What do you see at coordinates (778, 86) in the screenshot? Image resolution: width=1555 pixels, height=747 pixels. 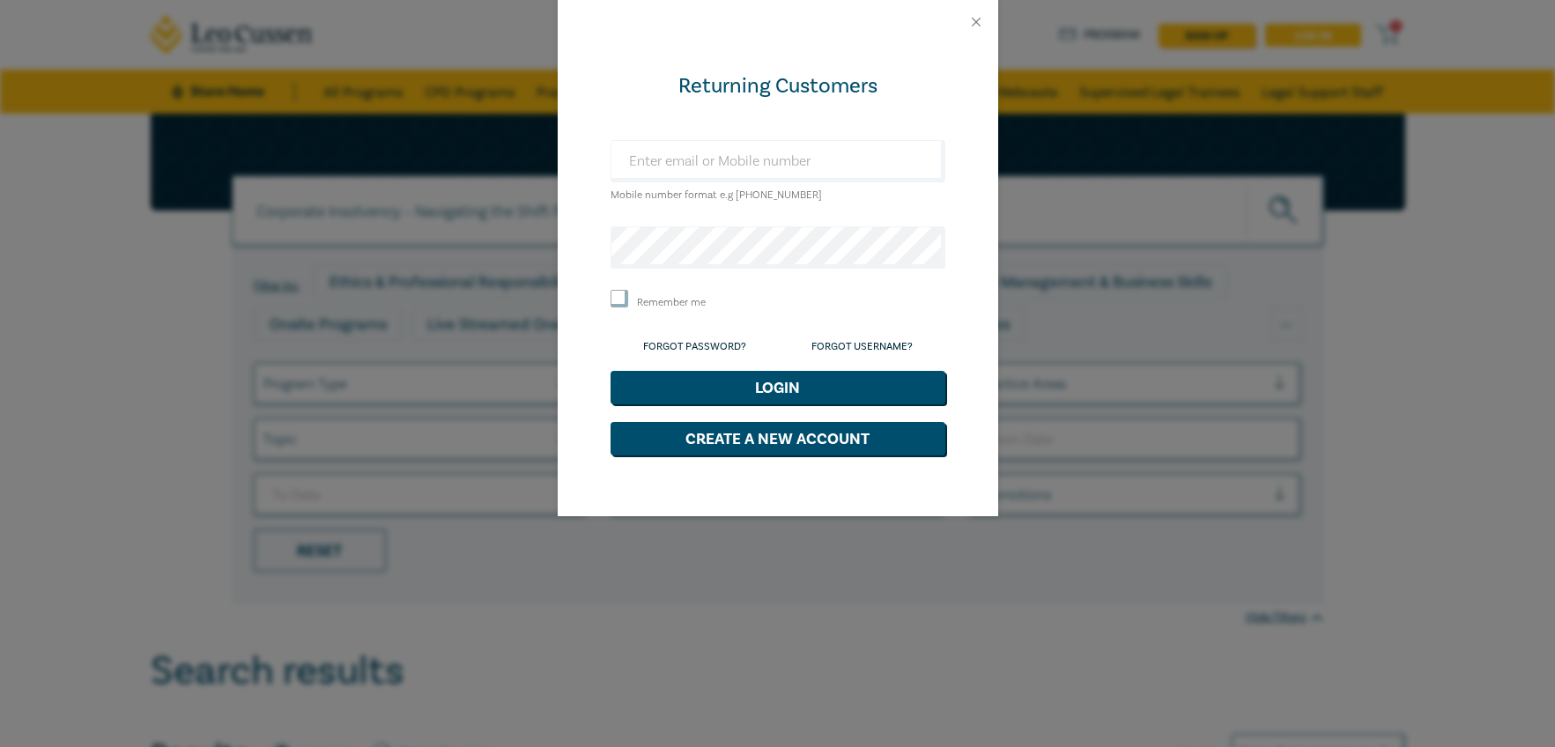 I see `div: Returning Customers` at bounding box center [778, 86].